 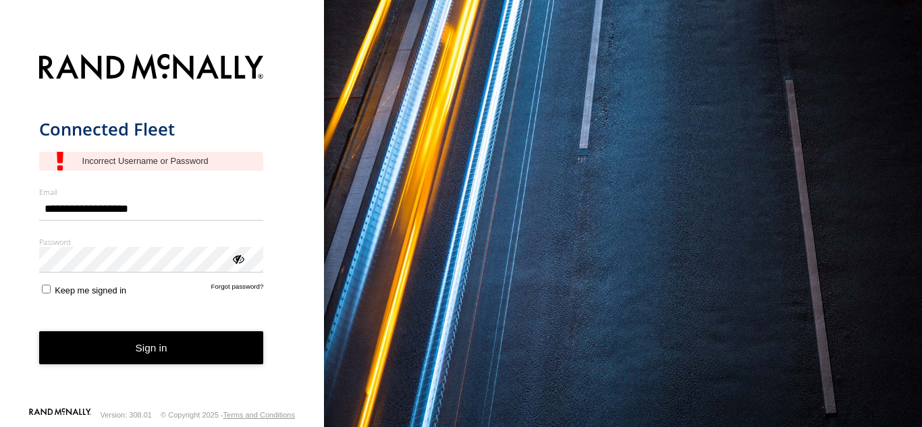 I want to click on span: Keep me signed in, so click(x=90, y=290).